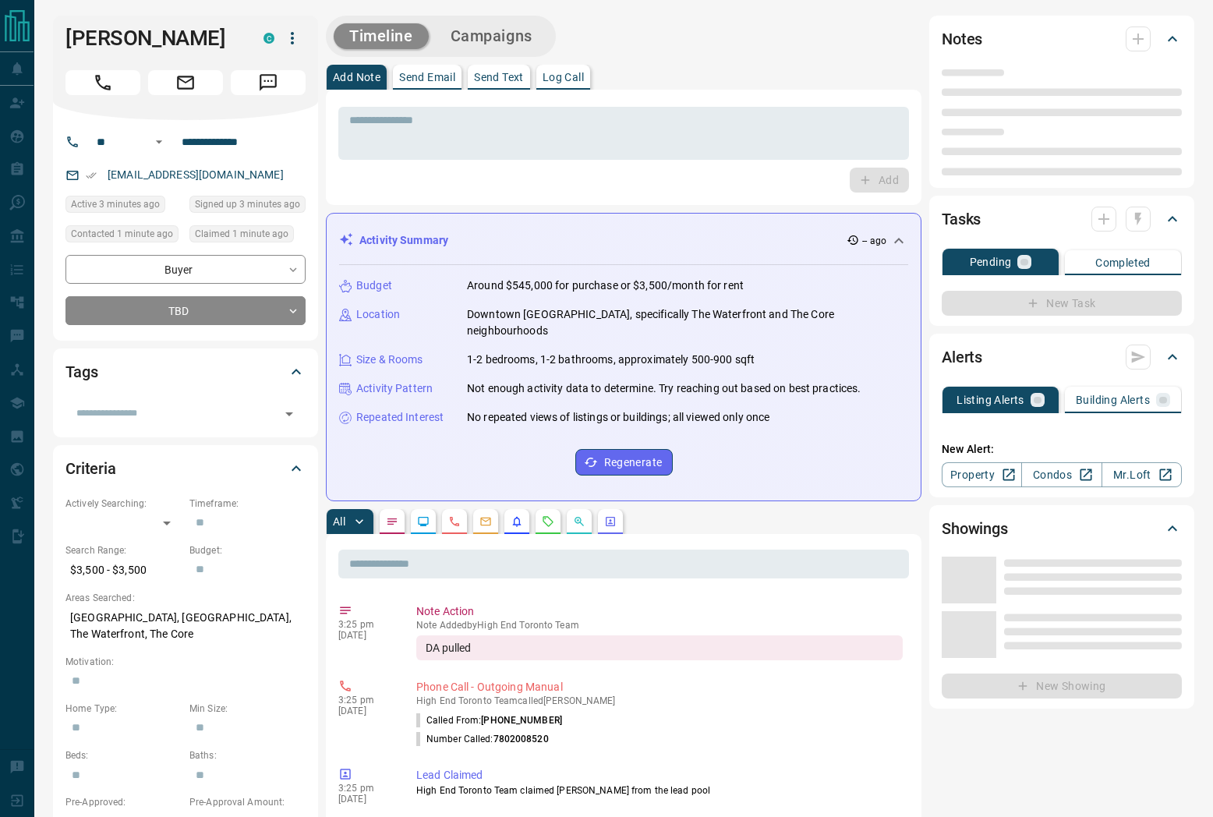  Describe the element at coordinates (122, 234) in the screenshot. I see `span: Contacted 1 minute ago` at that location.